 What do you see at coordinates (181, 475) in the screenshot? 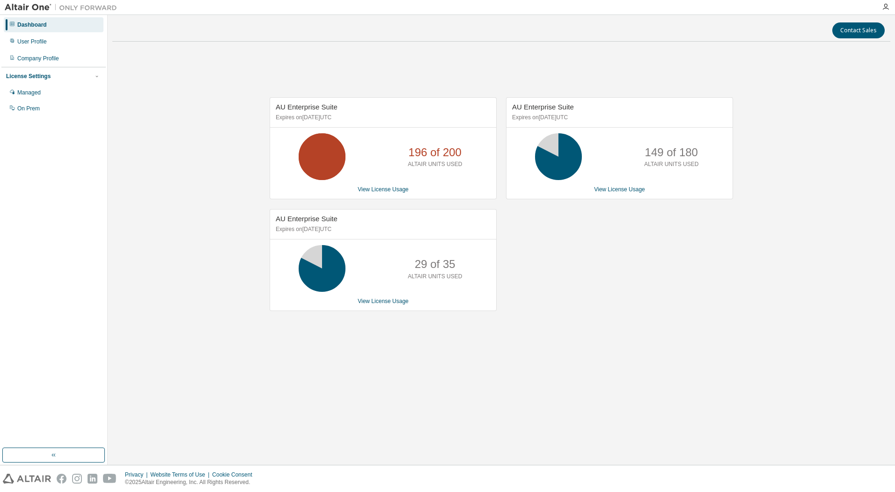
I see `div: Website Terms of Use` at bounding box center [181, 475].